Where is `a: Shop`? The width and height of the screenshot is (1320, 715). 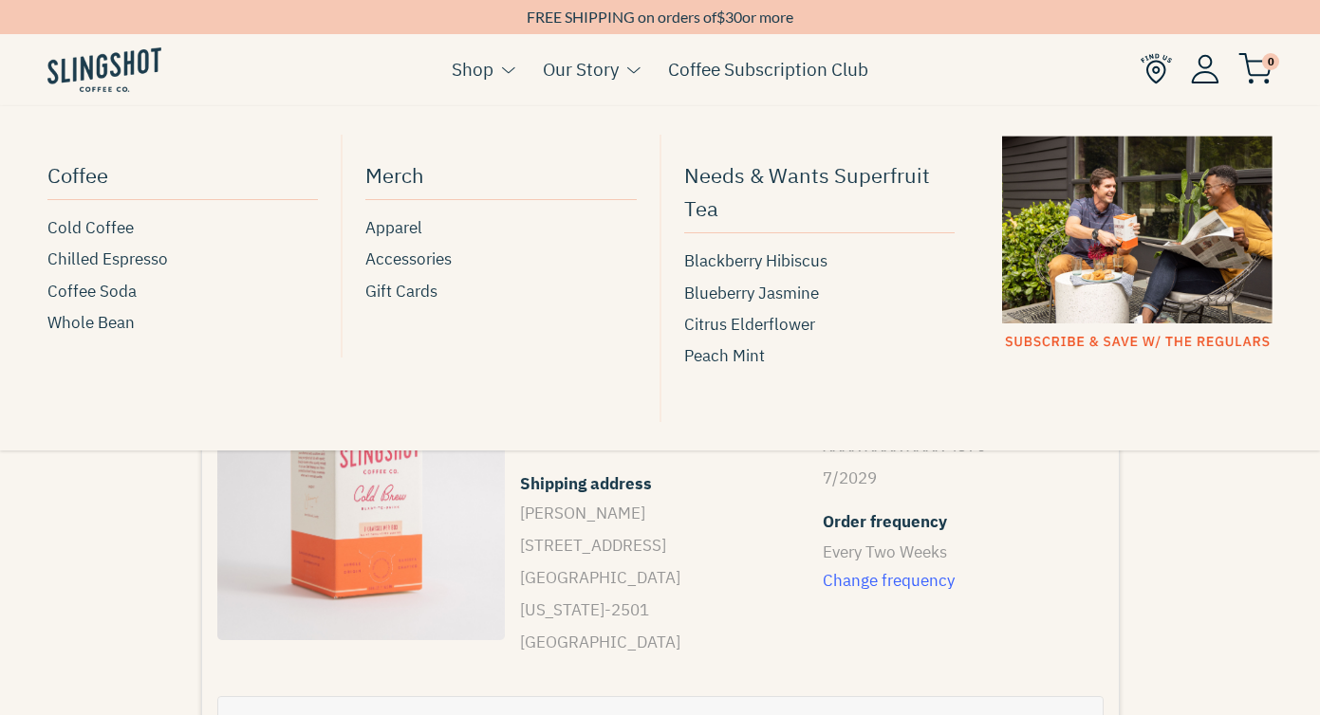 a: Shop is located at coordinates (472, 69).